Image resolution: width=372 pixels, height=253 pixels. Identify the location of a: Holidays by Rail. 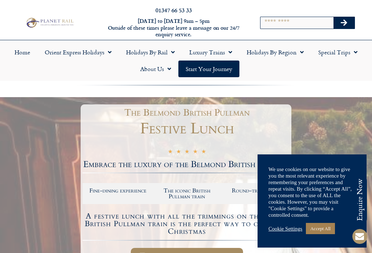
(150, 52).